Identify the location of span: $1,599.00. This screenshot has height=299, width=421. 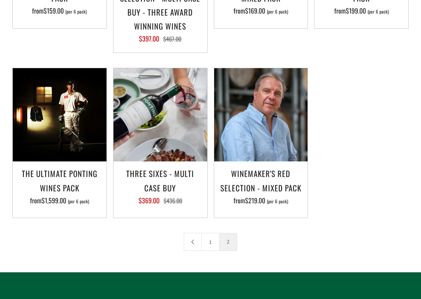
(54, 201).